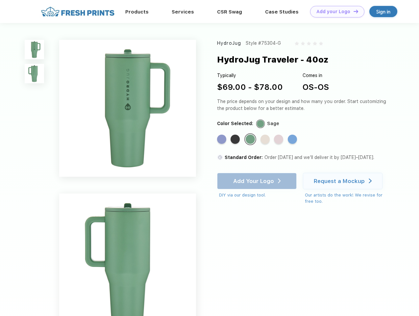 This screenshot has height=316, width=419. I want to click on div: $69.00 - $78.00, so click(250, 87).